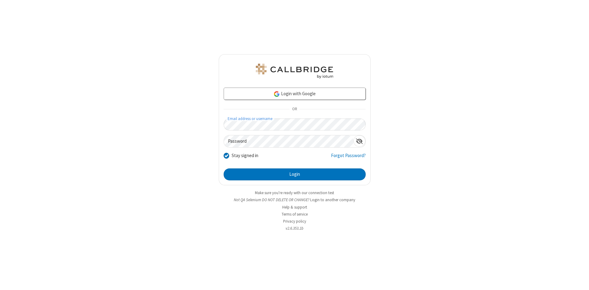  What do you see at coordinates (294, 175) in the screenshot?
I see `button: Login` at bounding box center [294, 175].